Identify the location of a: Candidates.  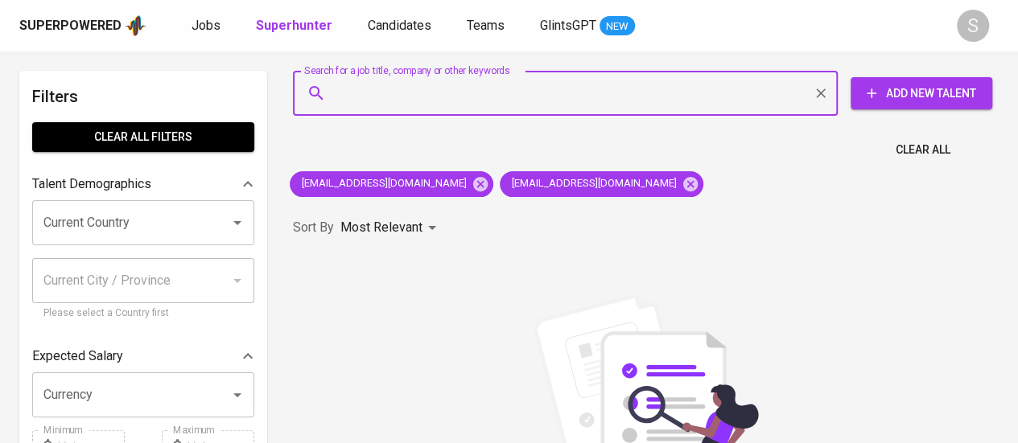
(401, 26).